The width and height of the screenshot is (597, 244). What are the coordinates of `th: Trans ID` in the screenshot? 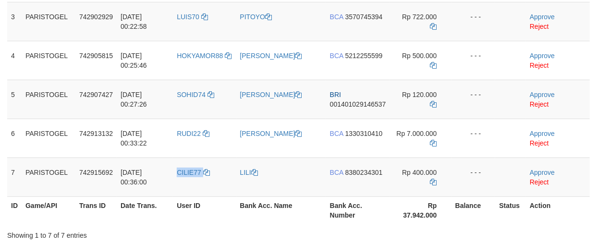 It's located at (96, 210).